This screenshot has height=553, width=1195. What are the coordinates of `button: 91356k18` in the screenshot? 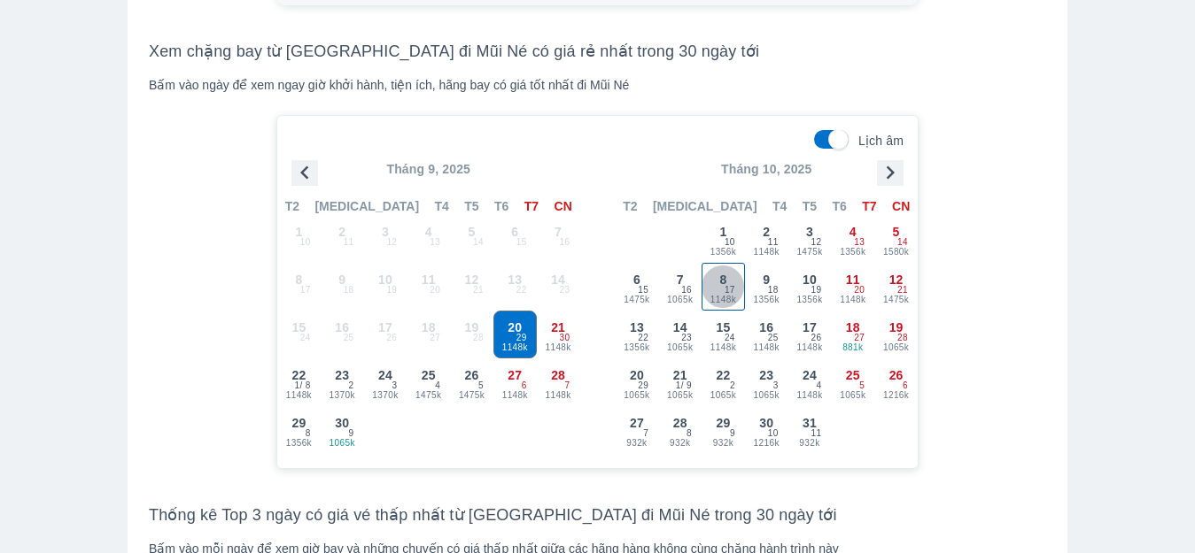 It's located at (766, 287).